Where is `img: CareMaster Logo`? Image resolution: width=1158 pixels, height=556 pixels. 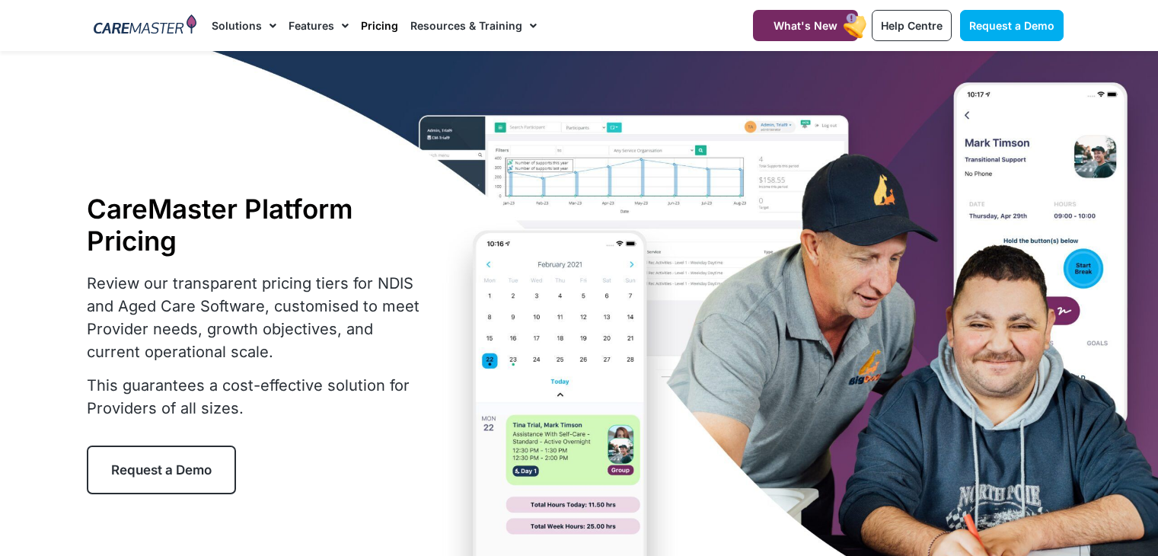 img: CareMaster Logo is located at coordinates (145, 26).